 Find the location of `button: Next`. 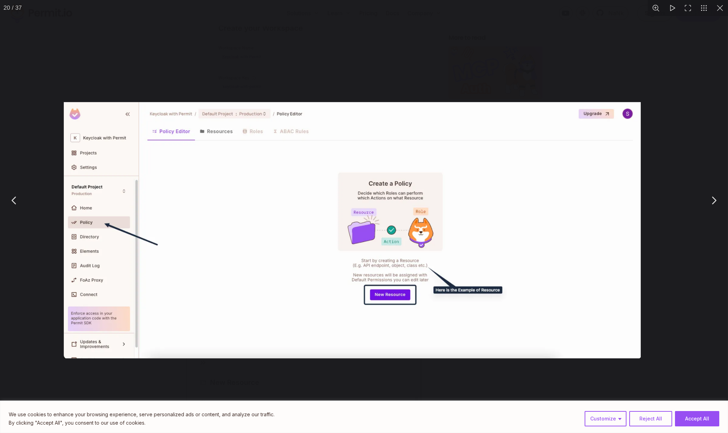

button: Next is located at coordinates (714, 201).